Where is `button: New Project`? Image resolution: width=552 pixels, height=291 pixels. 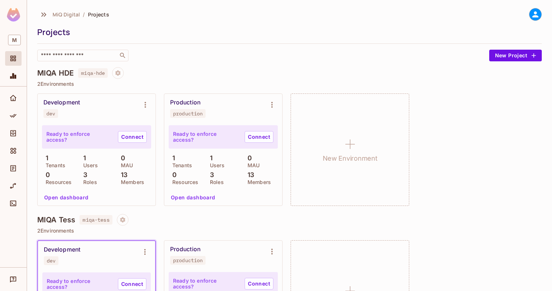
button: New Project is located at coordinates (516, 56).